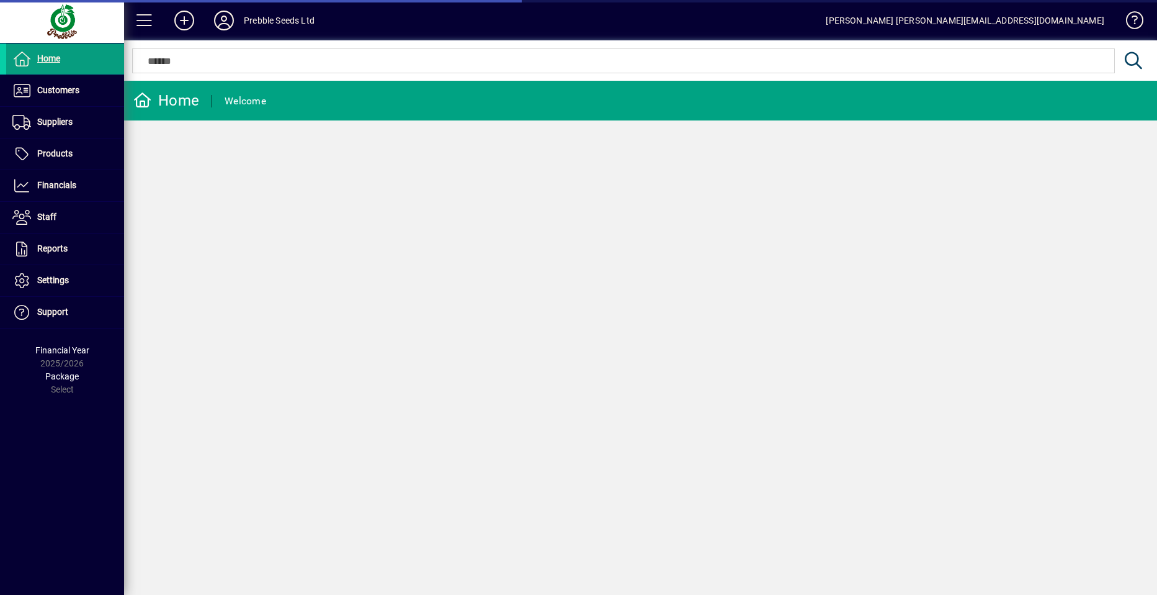 This screenshot has width=1157, height=595. Describe the element at coordinates (65, 312) in the screenshot. I see `a: Support` at that location.